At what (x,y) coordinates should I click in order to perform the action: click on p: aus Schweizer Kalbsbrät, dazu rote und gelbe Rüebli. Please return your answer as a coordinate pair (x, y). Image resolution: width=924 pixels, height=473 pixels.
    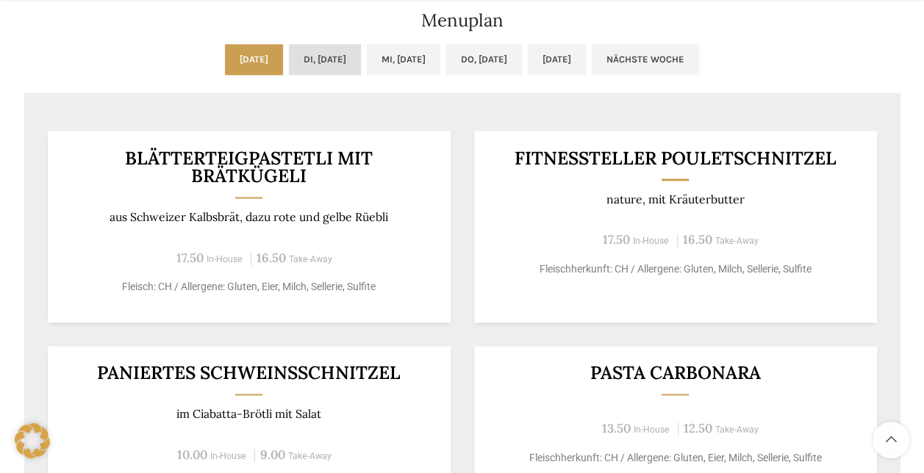
    Looking at the image, I should click on (248, 217).